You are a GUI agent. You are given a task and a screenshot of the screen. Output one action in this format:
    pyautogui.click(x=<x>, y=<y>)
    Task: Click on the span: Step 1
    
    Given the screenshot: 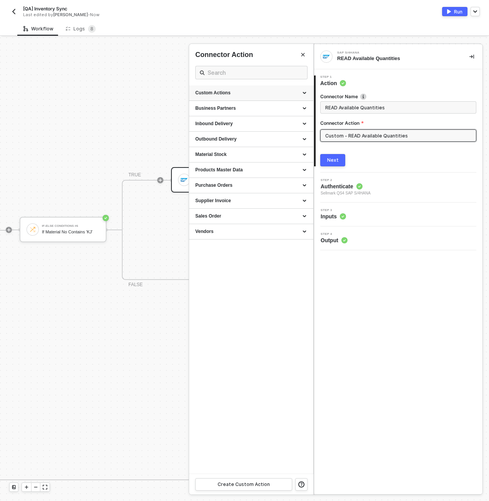 What is the action you would take?
    pyautogui.click(x=333, y=77)
    